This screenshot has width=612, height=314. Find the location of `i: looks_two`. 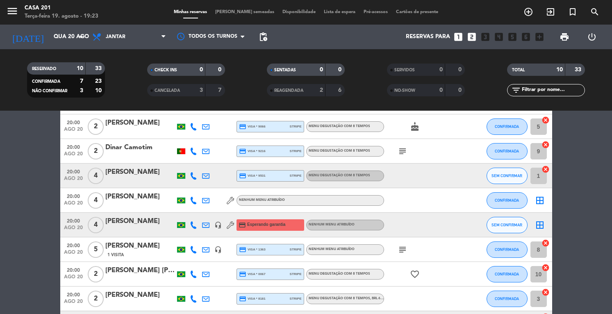

i: looks_two is located at coordinates (472, 37).